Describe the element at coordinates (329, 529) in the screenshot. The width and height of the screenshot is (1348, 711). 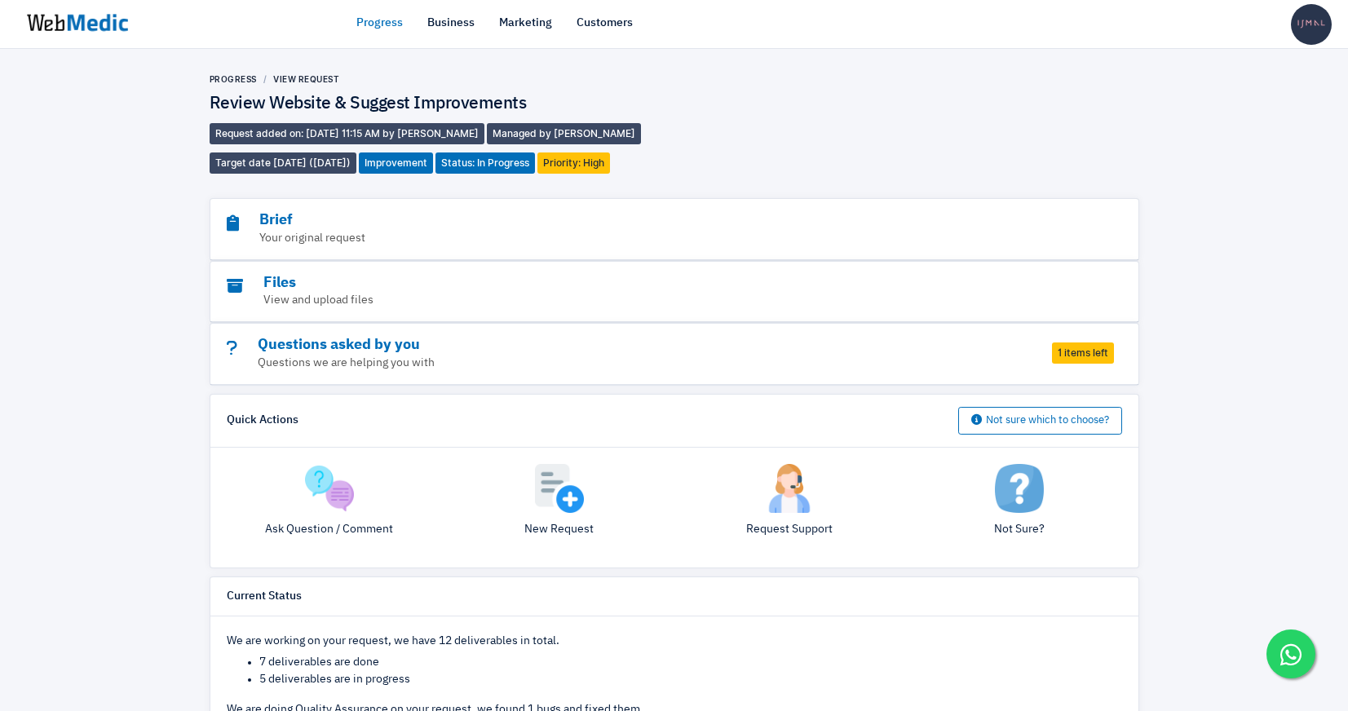
I see `p: Ask Question / Comment` at that location.